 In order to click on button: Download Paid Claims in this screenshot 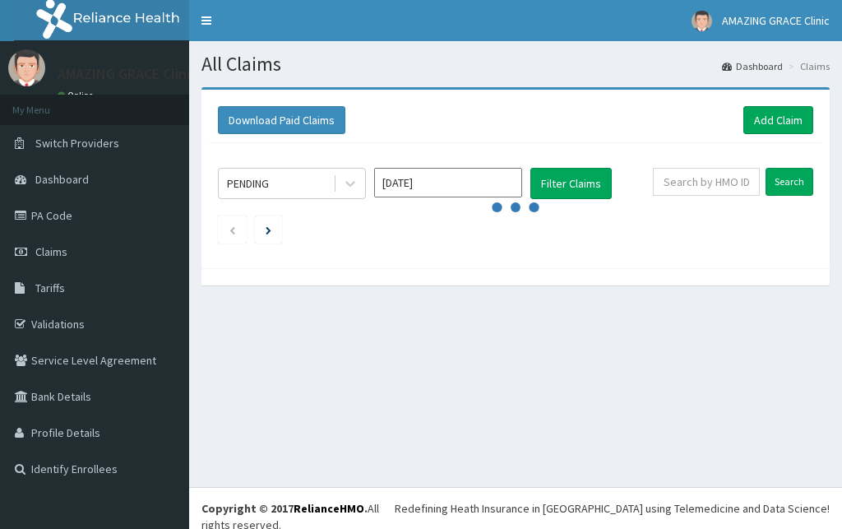, I will do `click(281, 120)`.